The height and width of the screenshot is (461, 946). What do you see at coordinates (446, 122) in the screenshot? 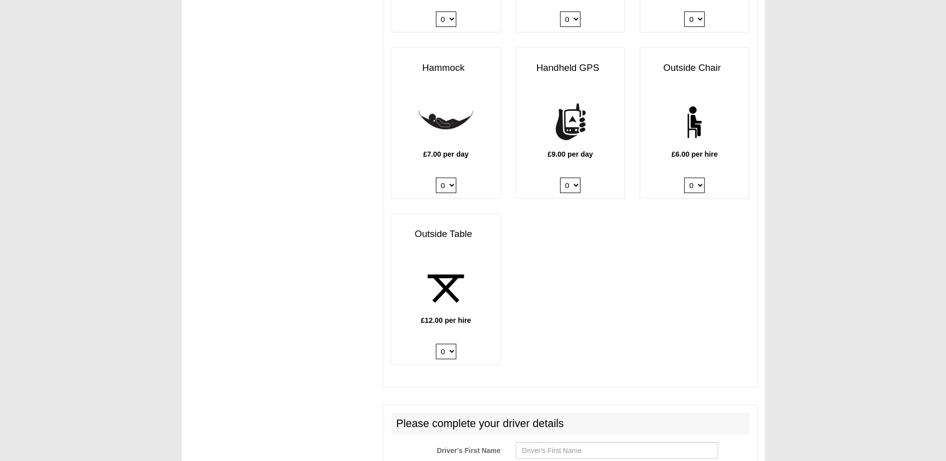
I see `img: hammock.png` at bounding box center [446, 122].